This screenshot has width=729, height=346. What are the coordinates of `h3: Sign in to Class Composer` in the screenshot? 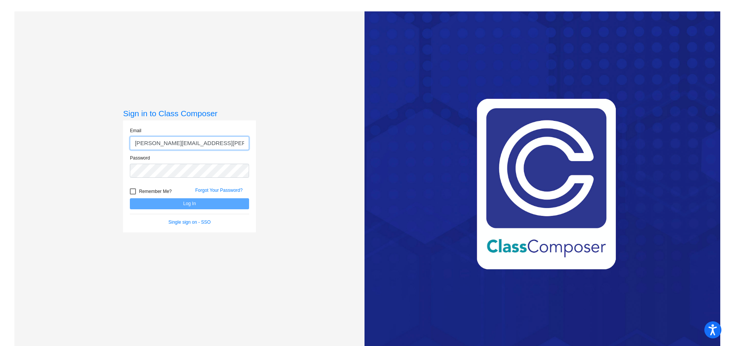 It's located at (190, 113).